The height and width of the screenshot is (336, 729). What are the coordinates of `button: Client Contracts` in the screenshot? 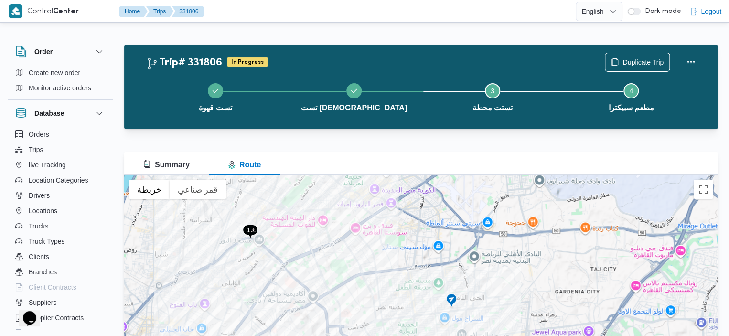 It's located at (60, 287).